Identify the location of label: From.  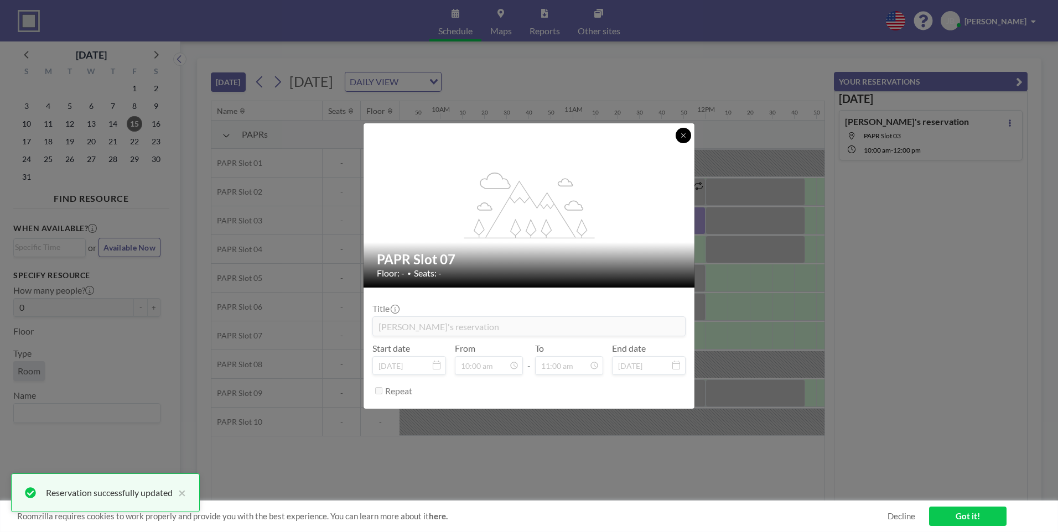
(465, 349).